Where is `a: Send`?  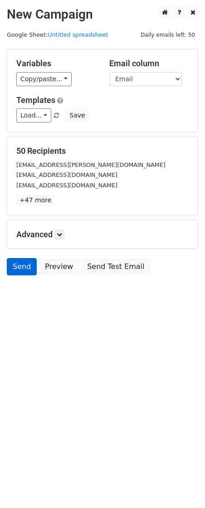 a: Send is located at coordinates (22, 267).